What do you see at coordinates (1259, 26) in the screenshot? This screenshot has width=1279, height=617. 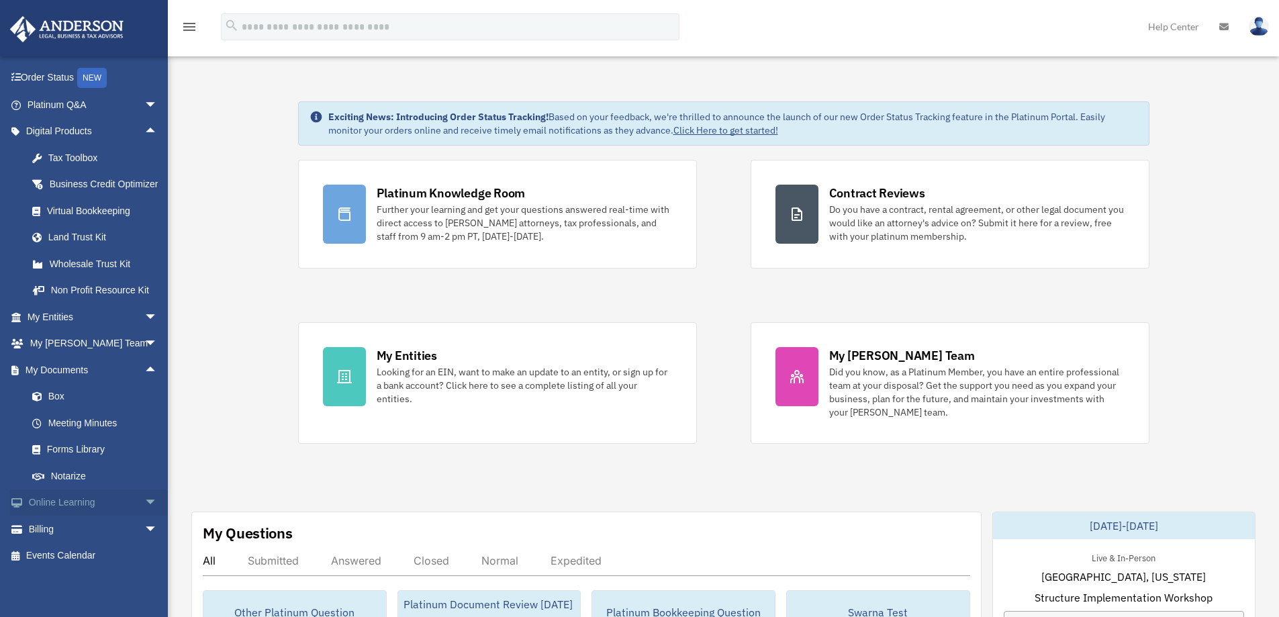 I see `img: User Pic` at bounding box center [1259, 26].